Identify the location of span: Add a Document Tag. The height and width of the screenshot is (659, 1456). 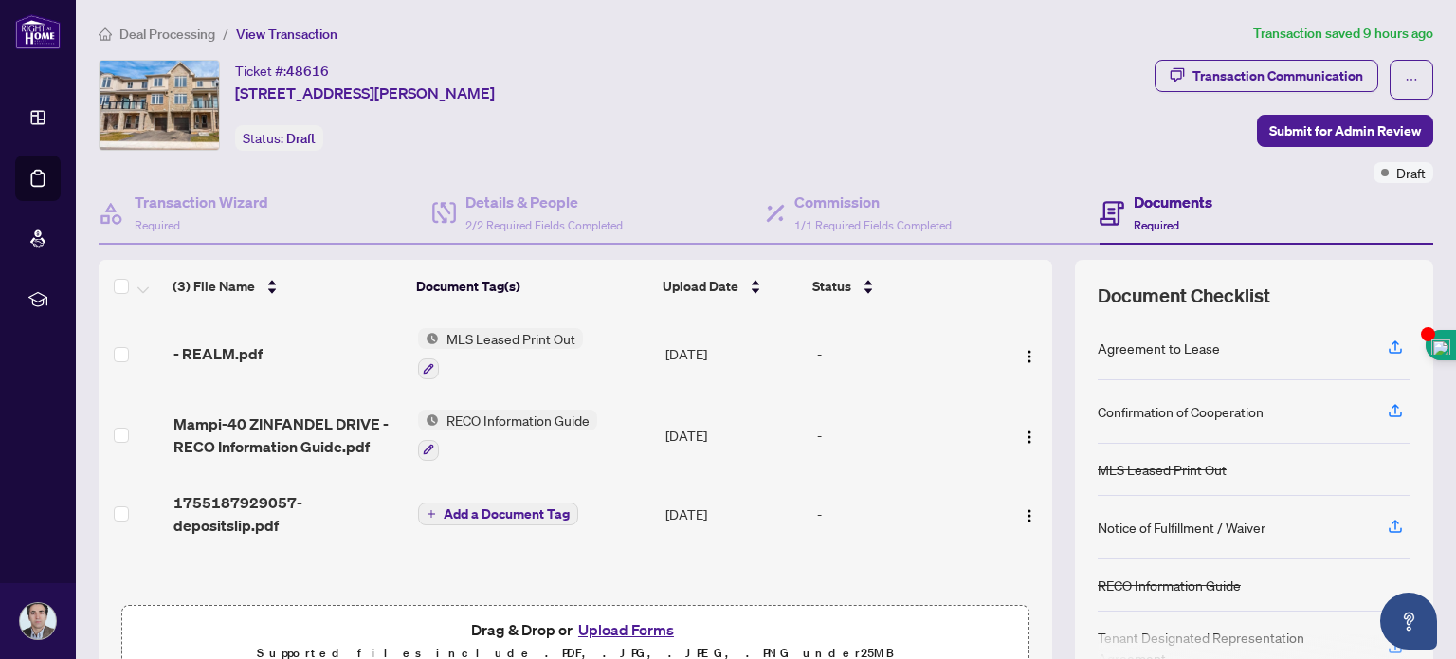
(506, 514).